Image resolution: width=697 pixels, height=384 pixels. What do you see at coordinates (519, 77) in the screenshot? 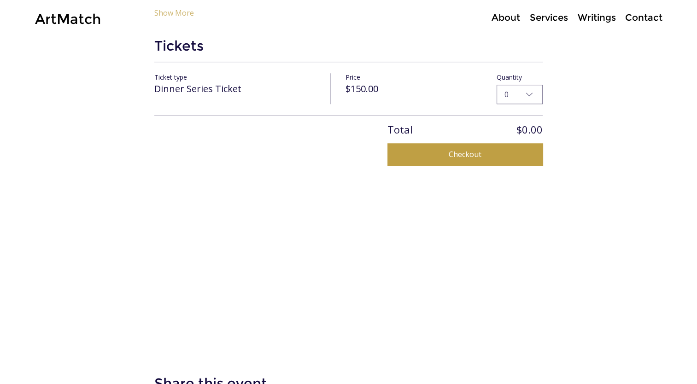
I see `label: Quantity` at bounding box center [519, 77].